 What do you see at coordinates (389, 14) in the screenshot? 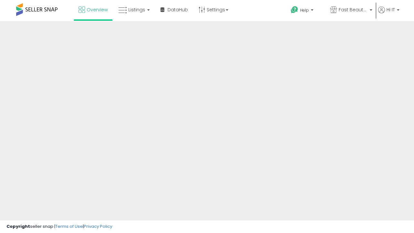
I see `a: Hi IT` at bounding box center [389, 14].